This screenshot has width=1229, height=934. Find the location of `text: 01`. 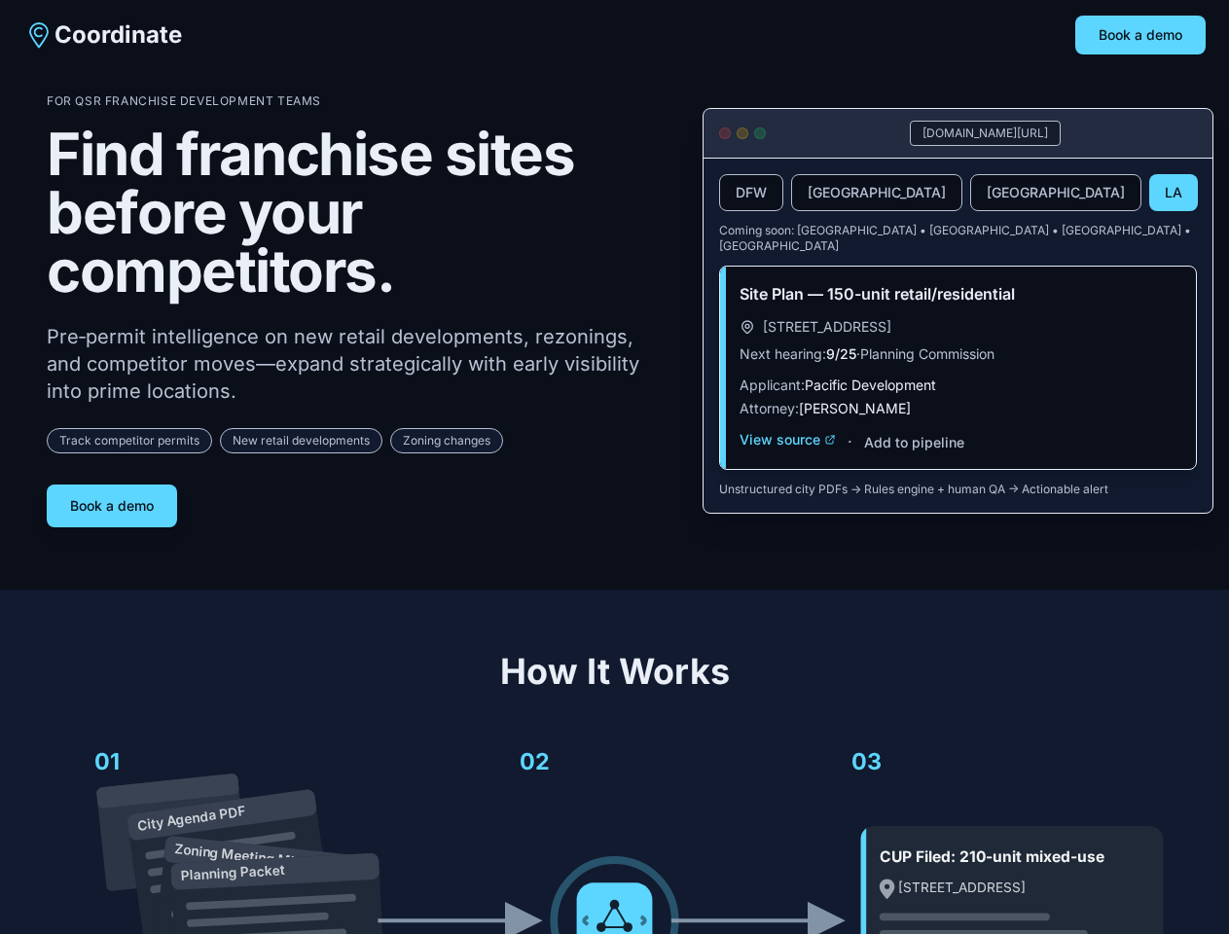

text: 01 is located at coordinates (107, 761).